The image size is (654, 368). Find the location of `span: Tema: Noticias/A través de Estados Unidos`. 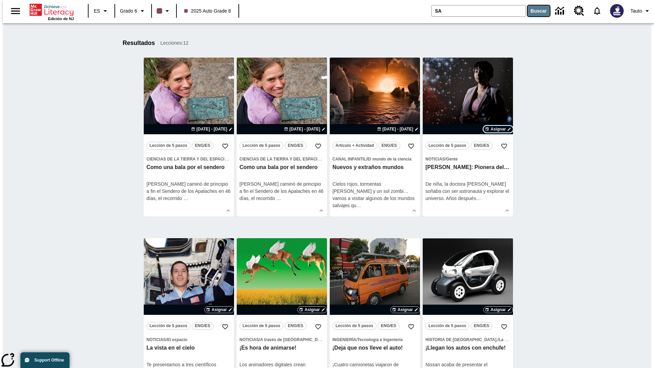

span: Tema: Noticias/A través de Estados Unidos is located at coordinates (282, 339).